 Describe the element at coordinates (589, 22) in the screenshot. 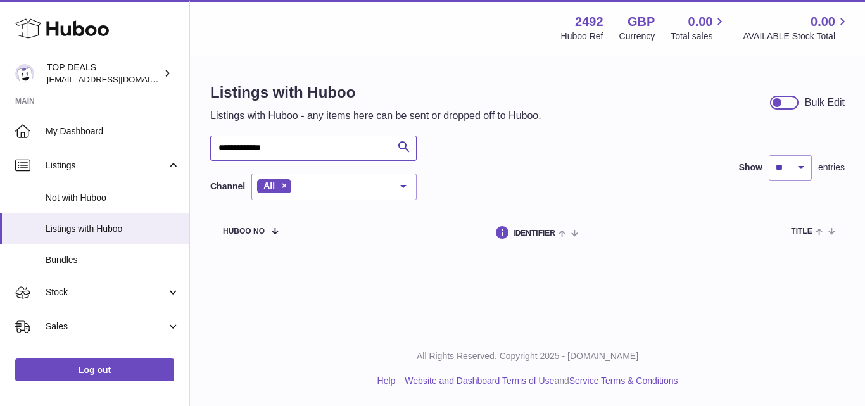

I see `strong: 2492` at that location.